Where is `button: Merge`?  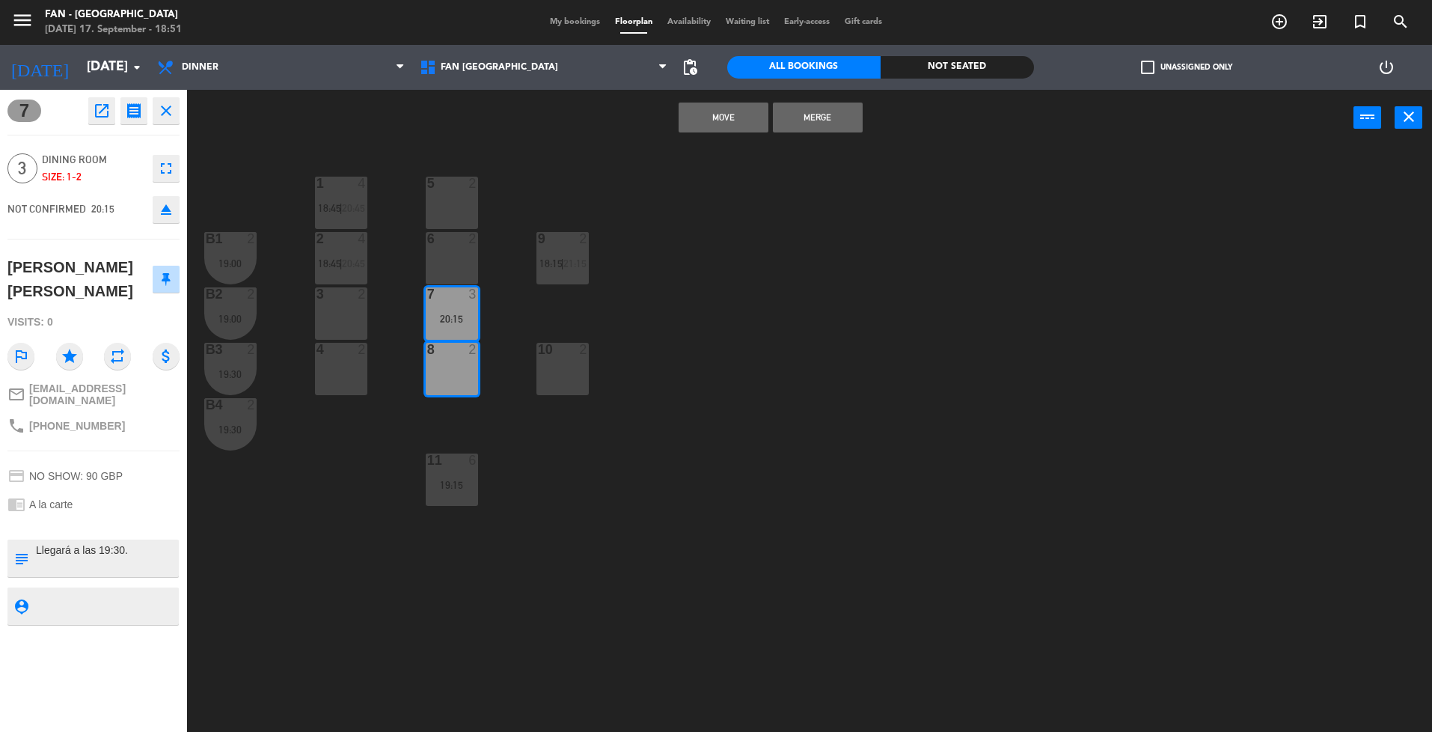
button: Merge is located at coordinates (818, 117).